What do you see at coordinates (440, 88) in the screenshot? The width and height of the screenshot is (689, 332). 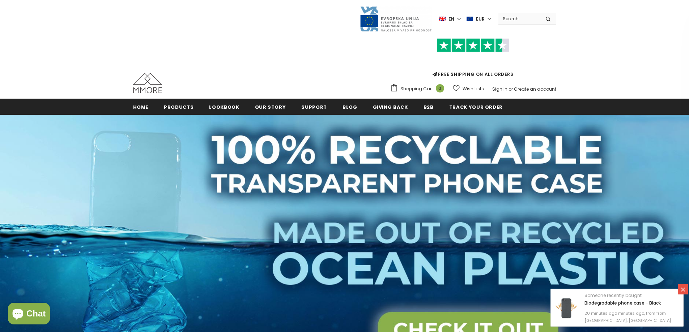 I see `span: 0` at bounding box center [440, 88].